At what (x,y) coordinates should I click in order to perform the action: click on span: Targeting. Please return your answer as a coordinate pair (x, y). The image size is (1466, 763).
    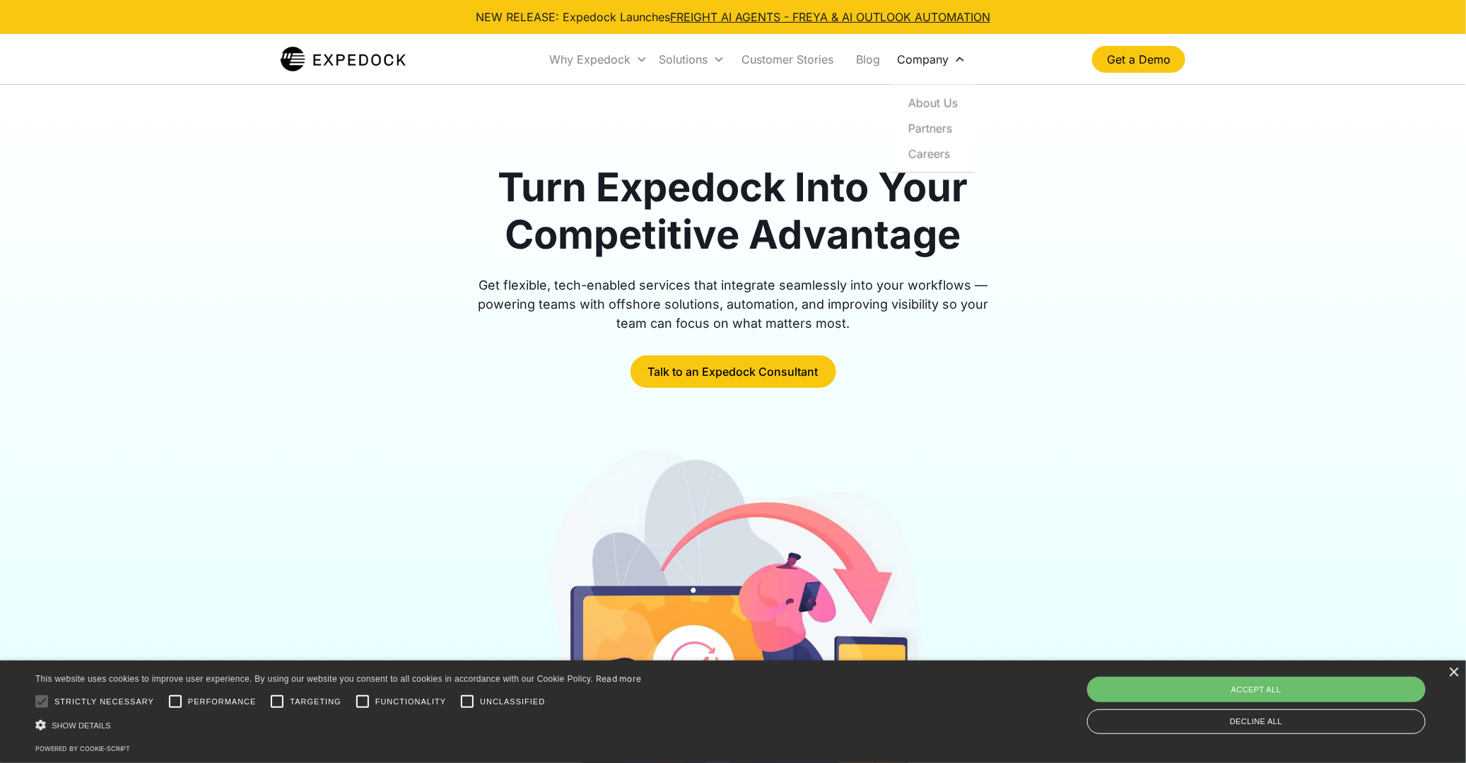
    Looking at the image, I should click on (315, 702).